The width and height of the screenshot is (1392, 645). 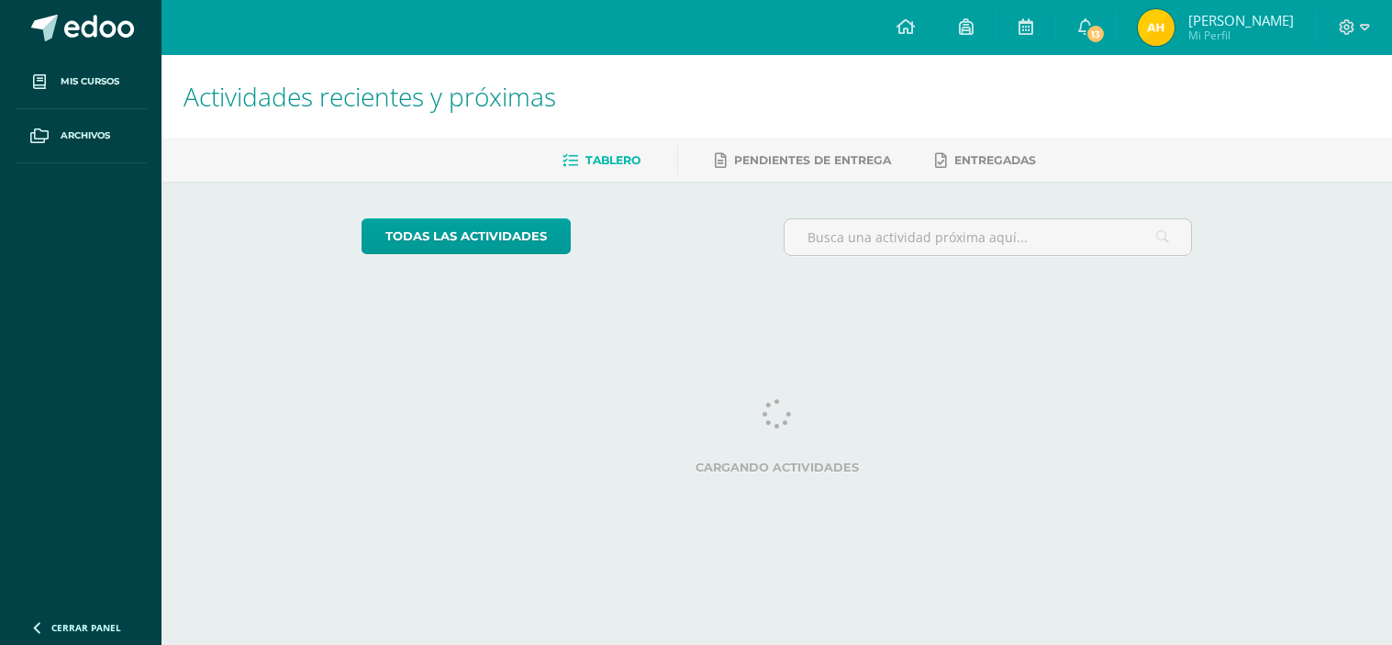 I want to click on span: Mis cursos, so click(x=90, y=82).